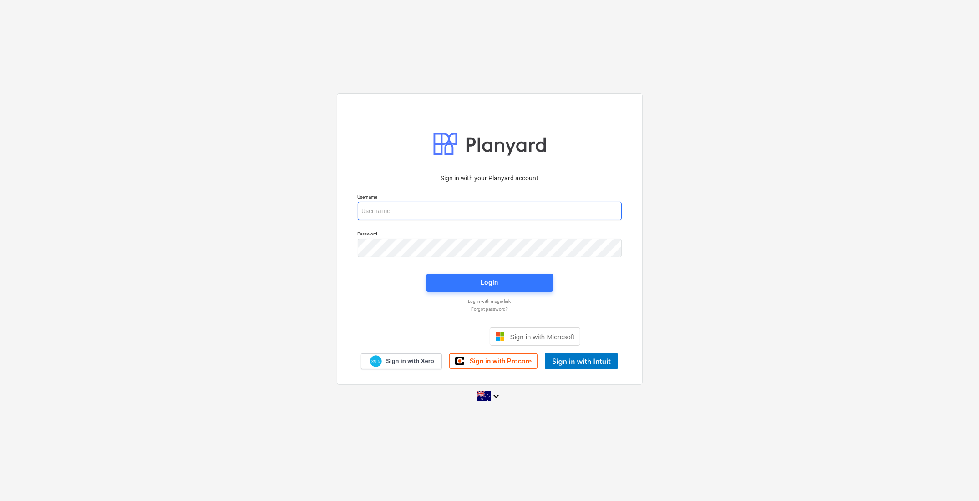  What do you see at coordinates (490, 282) in the screenshot?
I see `div: Login` at bounding box center [490, 282].